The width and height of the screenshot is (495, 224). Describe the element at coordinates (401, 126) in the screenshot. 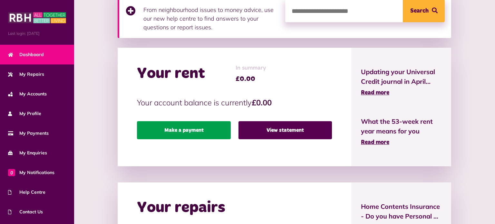

I see `span: What the 53-week rent year means for you` at that location.